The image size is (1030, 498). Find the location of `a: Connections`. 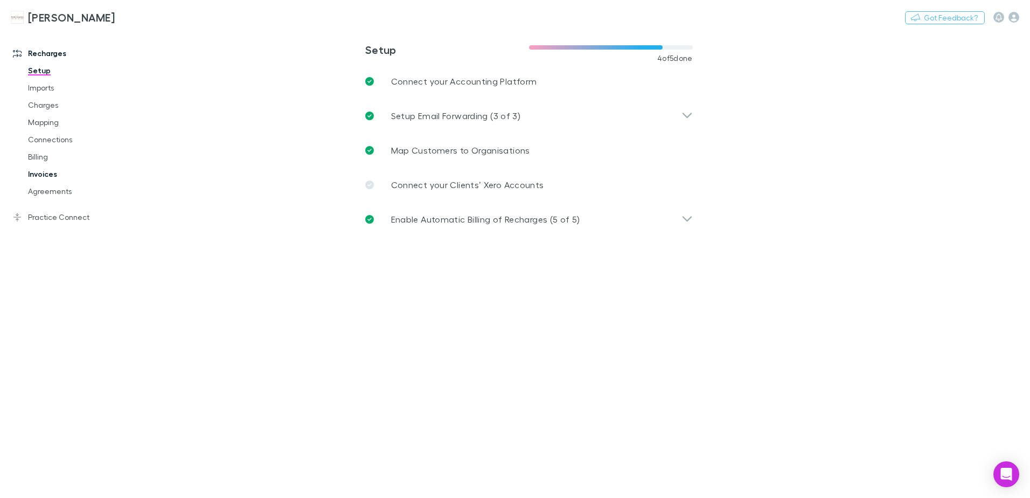

a: Connections is located at coordinates (81, 139).